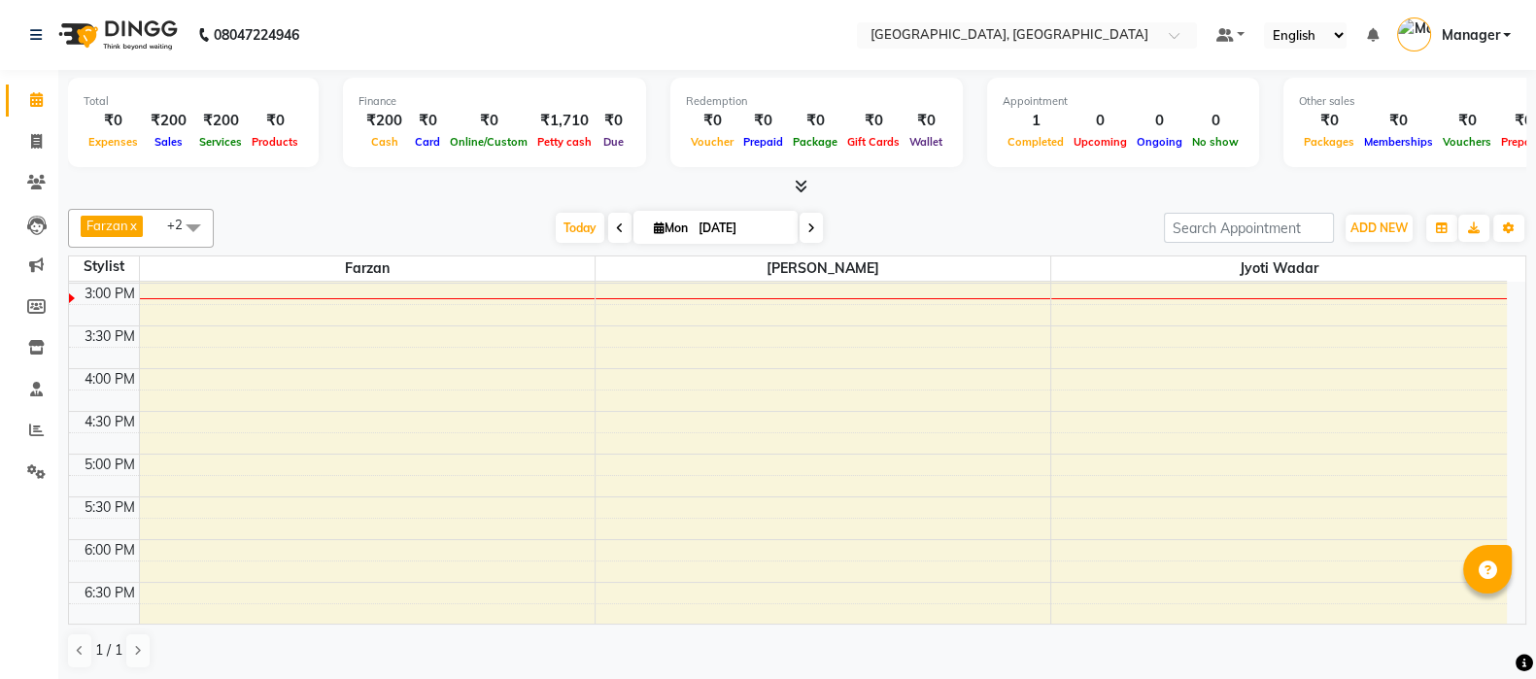 Image resolution: width=1536 pixels, height=679 pixels. What do you see at coordinates (670, 227) in the screenshot?
I see `span: Mon` at bounding box center [670, 227].